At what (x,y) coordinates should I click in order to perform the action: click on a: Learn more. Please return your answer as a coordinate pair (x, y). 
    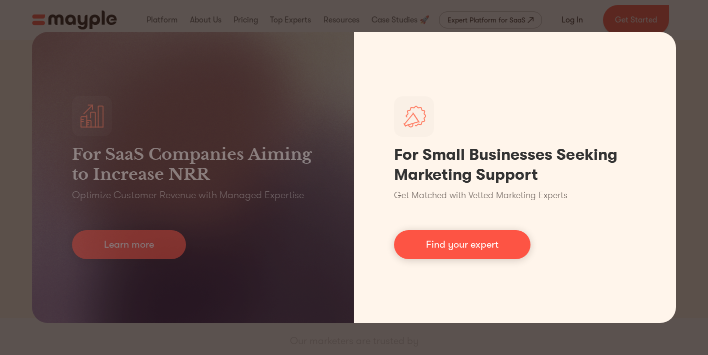
    Looking at the image, I should click on (129, 245).